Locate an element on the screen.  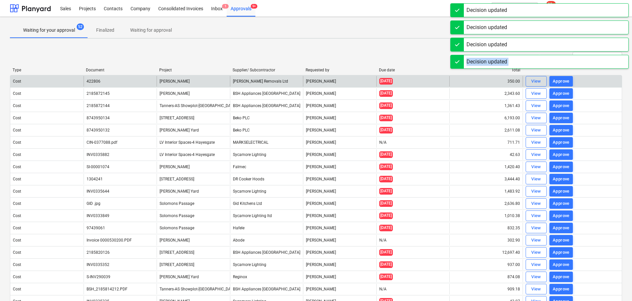
p: Finalized is located at coordinates (105, 30).